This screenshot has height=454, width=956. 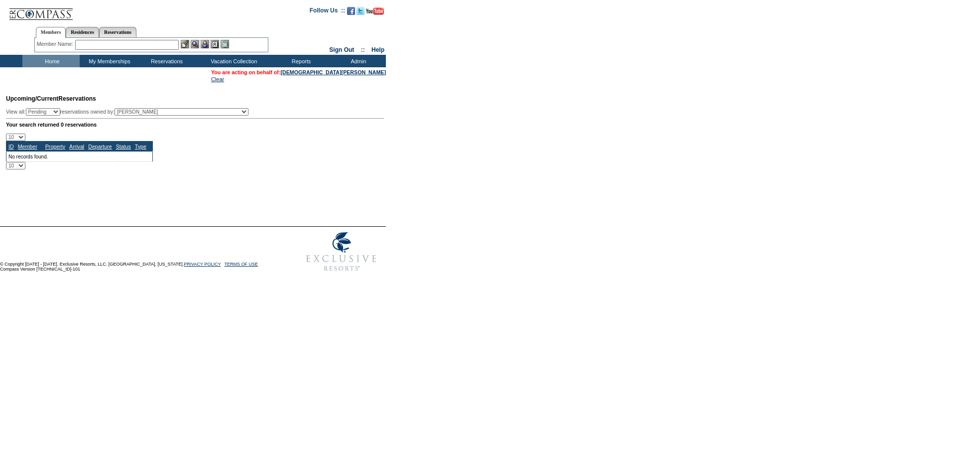 What do you see at coordinates (327, 12) in the screenshot?
I see `td: Follow Us ::` at bounding box center [327, 12].